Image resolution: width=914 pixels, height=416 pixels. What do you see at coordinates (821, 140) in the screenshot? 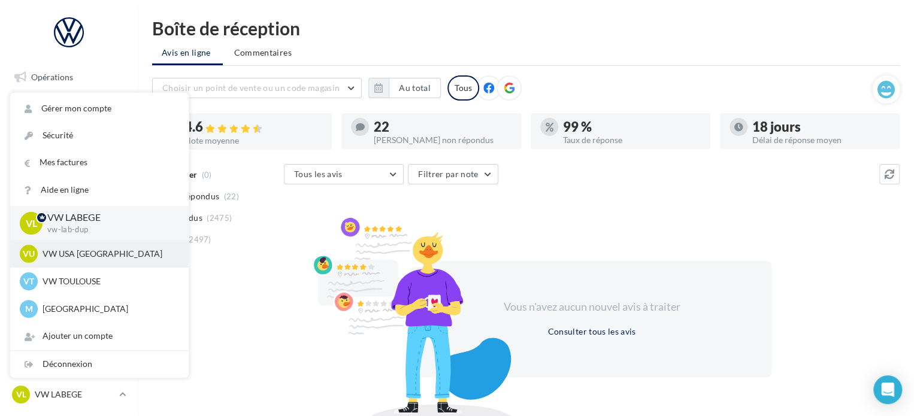
I see `div: Délai de réponse moyen` at bounding box center [821, 140].